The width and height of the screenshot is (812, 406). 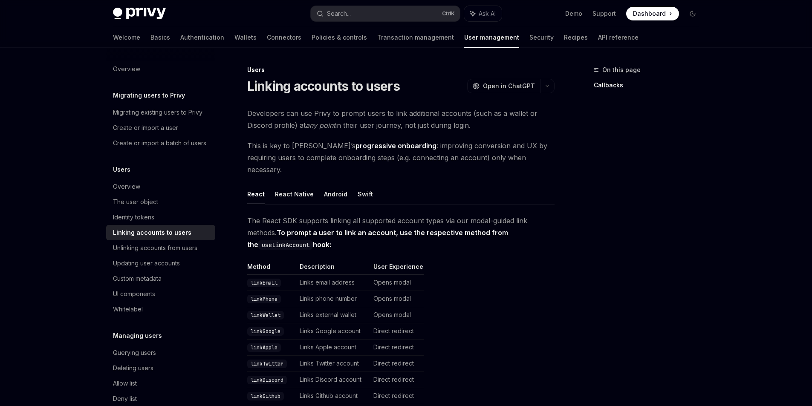 I want to click on div: Updating user accounts, so click(x=146, y=264).